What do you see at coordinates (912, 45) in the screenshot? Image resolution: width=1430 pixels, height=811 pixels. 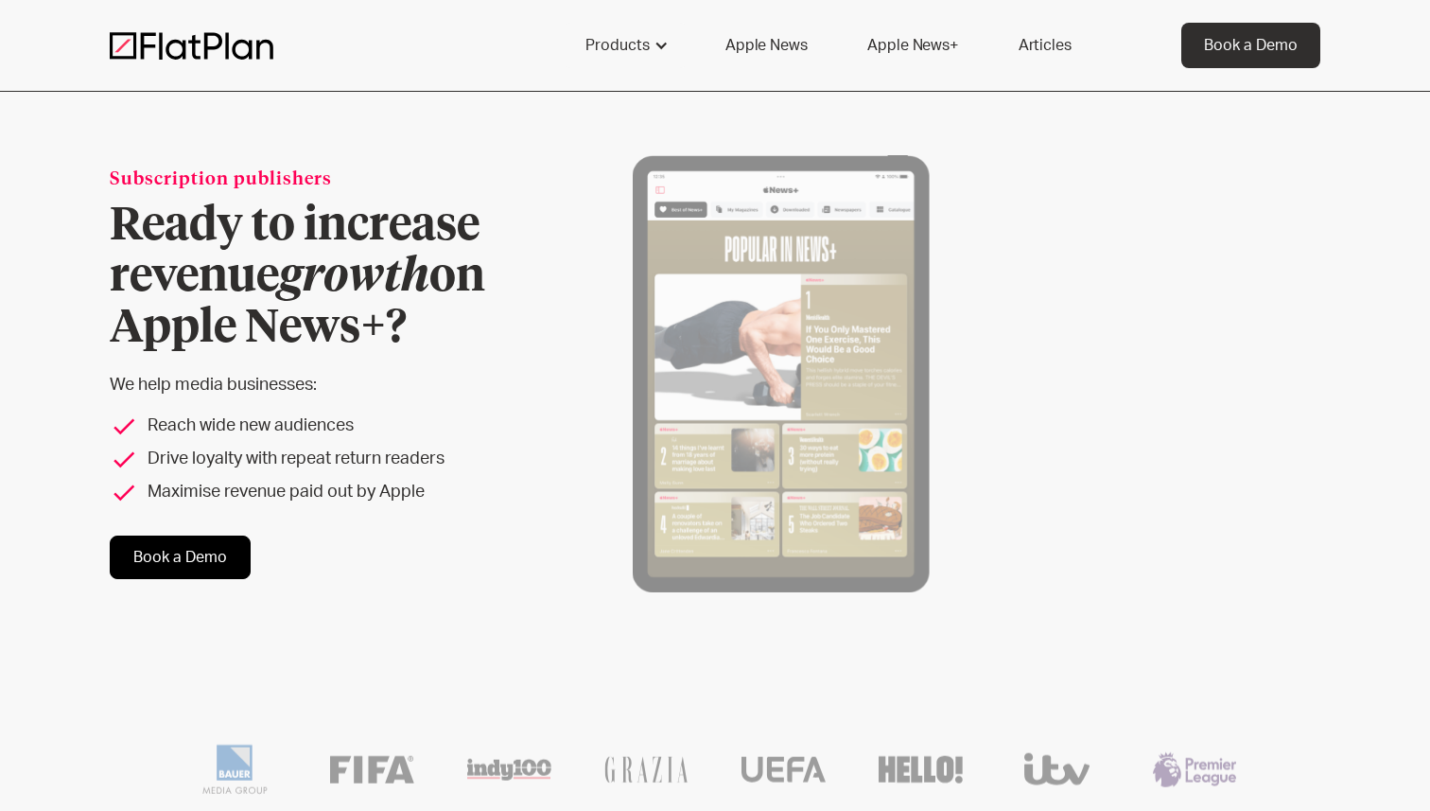 I see `a: Apple News+` at bounding box center [912, 45].